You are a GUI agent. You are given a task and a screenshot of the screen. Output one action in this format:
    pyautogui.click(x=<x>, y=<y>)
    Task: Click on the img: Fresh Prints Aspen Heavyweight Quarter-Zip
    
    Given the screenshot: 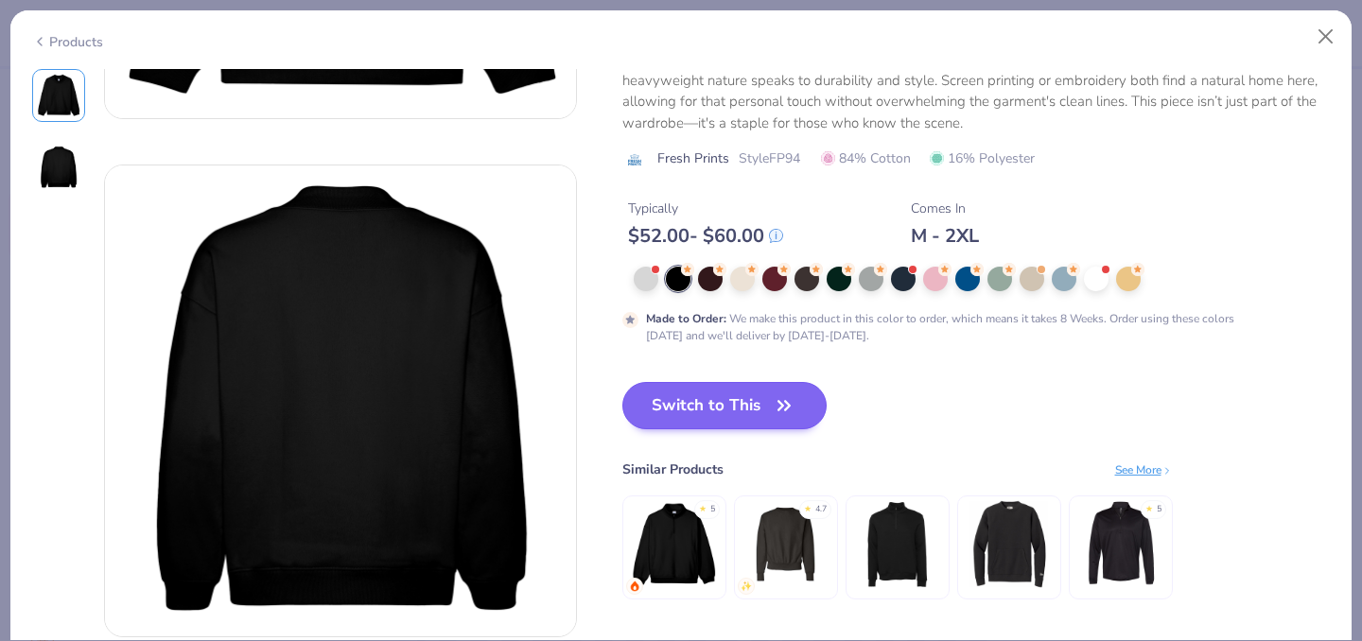 What is the action you would take?
    pyautogui.click(x=673, y=543)
    